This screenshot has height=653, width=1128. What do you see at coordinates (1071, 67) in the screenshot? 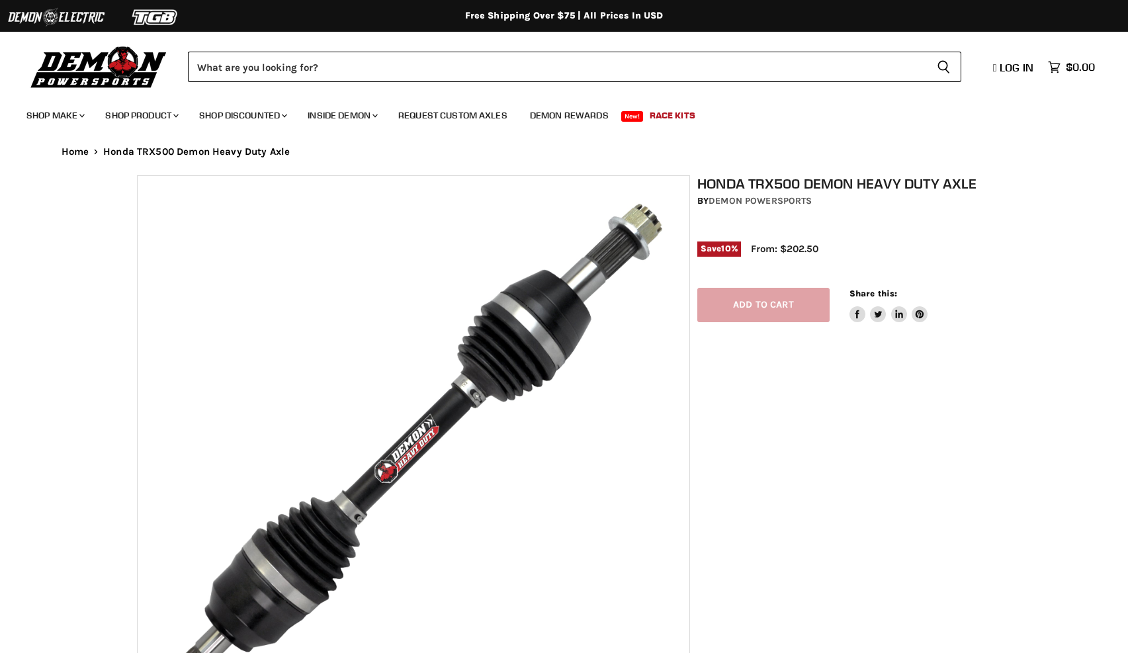
I see `a: $0.00` at bounding box center [1071, 67].